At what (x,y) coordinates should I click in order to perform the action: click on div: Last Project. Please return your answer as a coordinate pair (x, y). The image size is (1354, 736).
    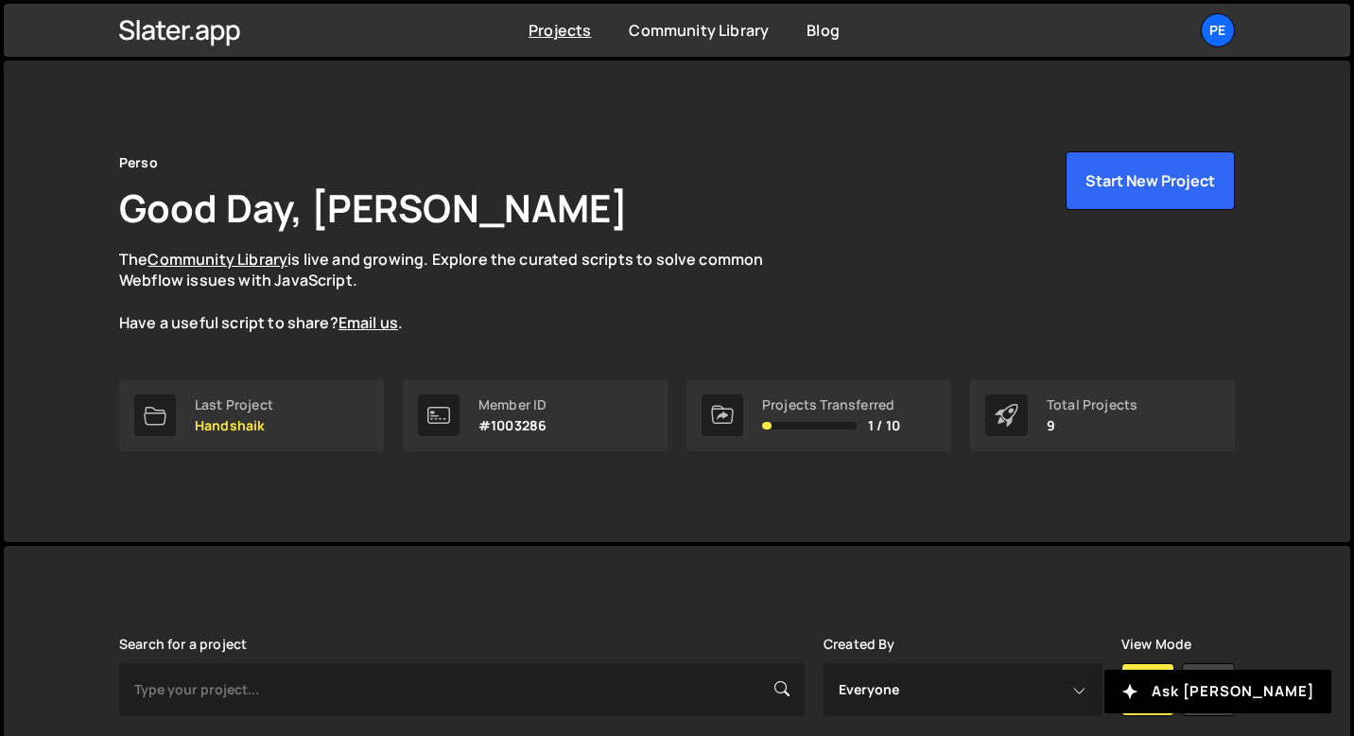
    Looking at the image, I should click on (234, 405).